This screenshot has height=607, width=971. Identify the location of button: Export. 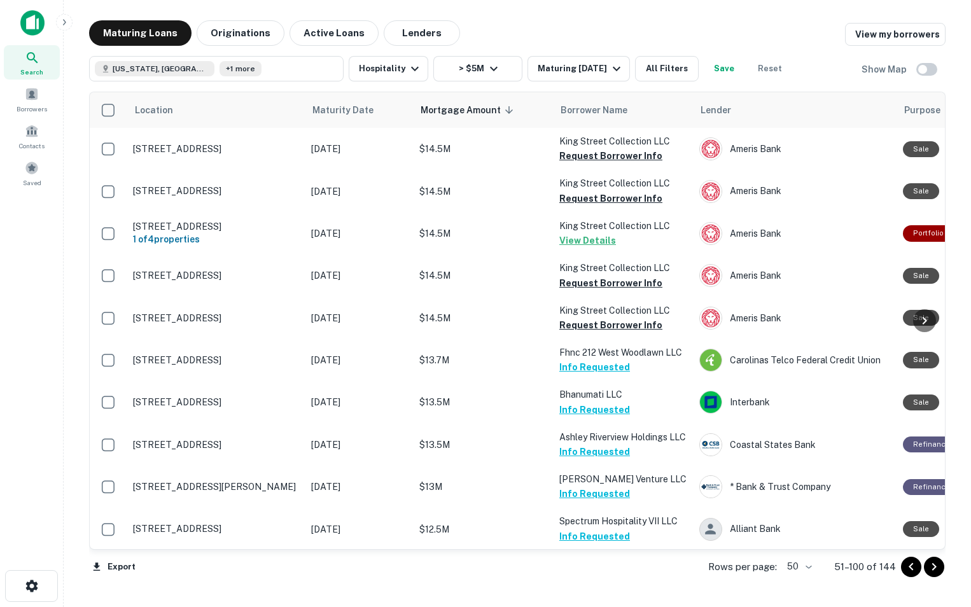
(114, 567).